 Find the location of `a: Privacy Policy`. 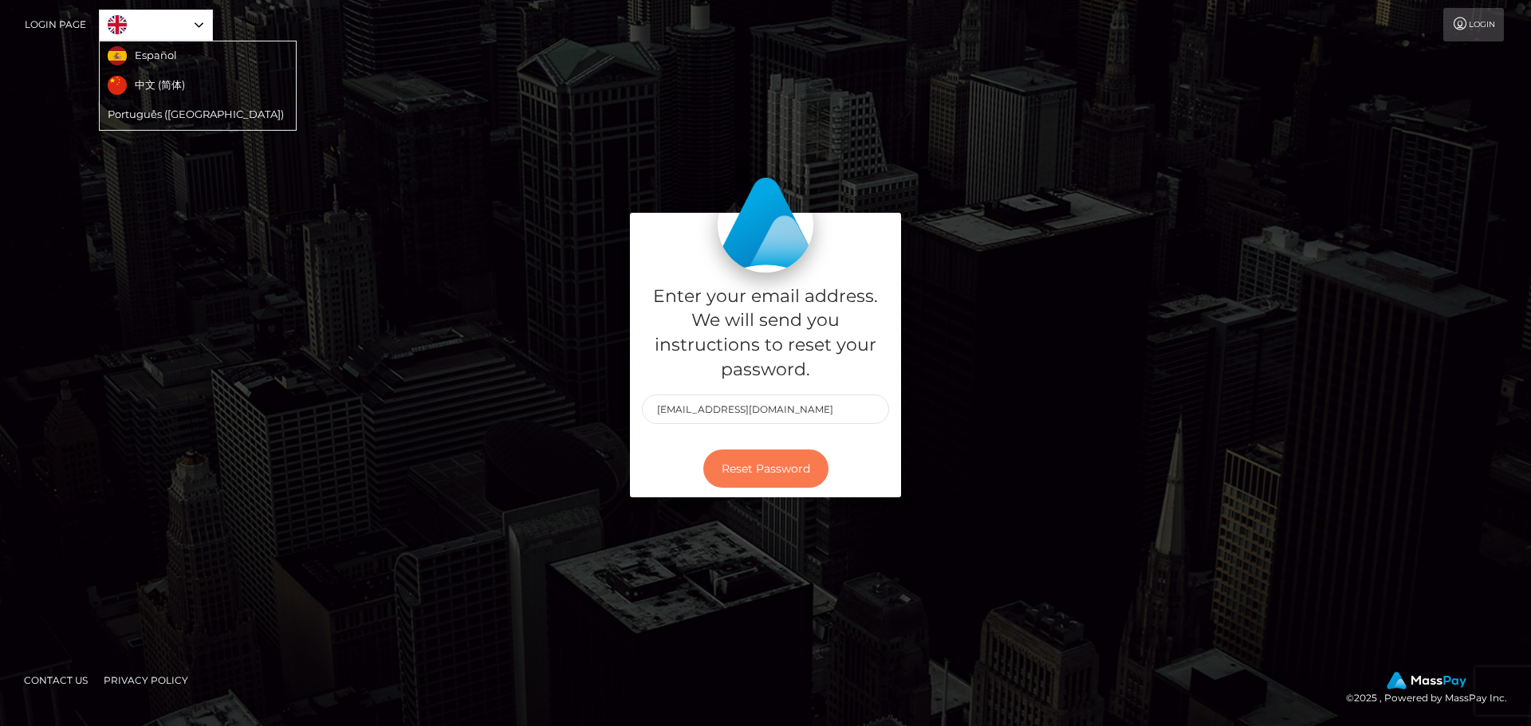

a: Privacy Policy is located at coordinates (146, 680).